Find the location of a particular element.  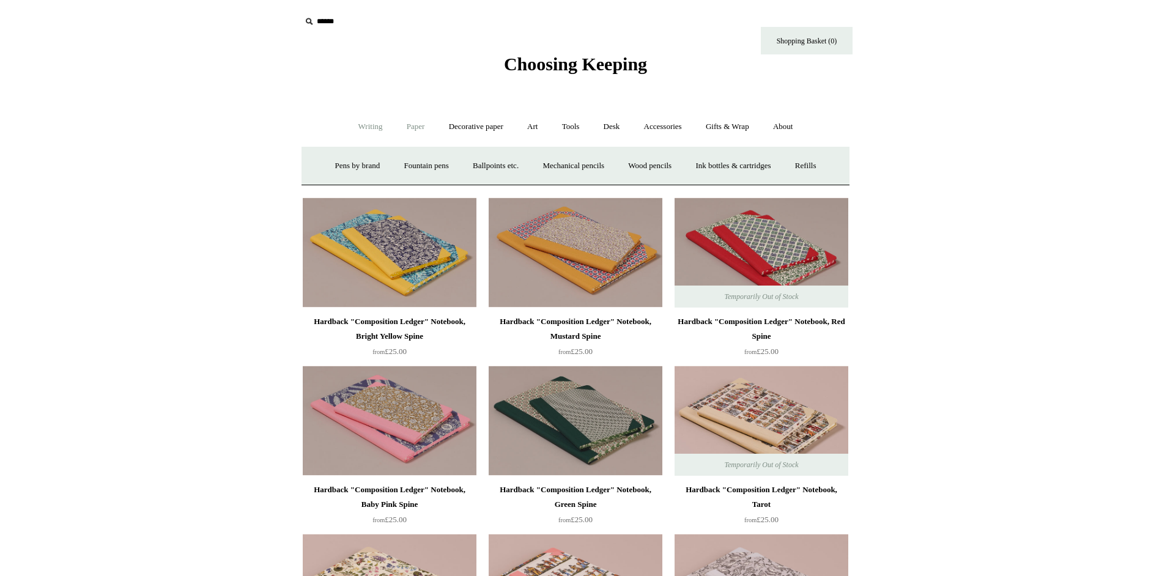

img: Hardback "Composition Ledger" Notebook, Tarot is located at coordinates (761, 421).